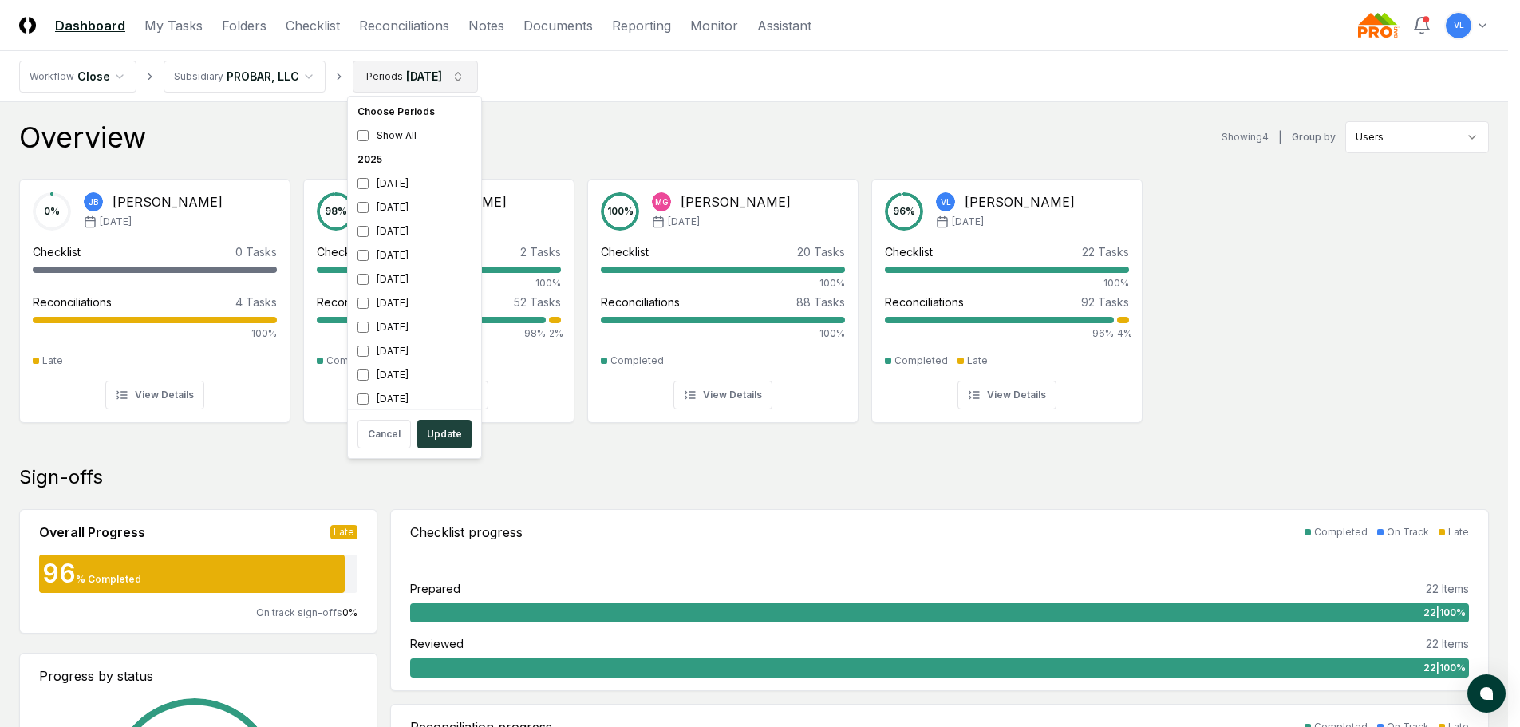 Image resolution: width=1520 pixels, height=727 pixels. Describe the element at coordinates (414, 112) in the screenshot. I see `div: Choose Periods` at that location.